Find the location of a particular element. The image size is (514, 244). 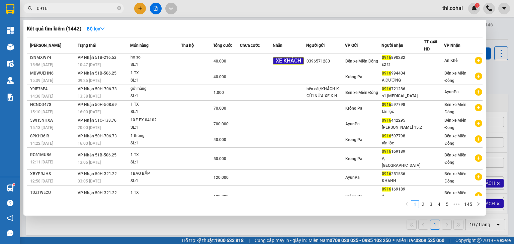

span: notification is located at coordinates (10, 218).